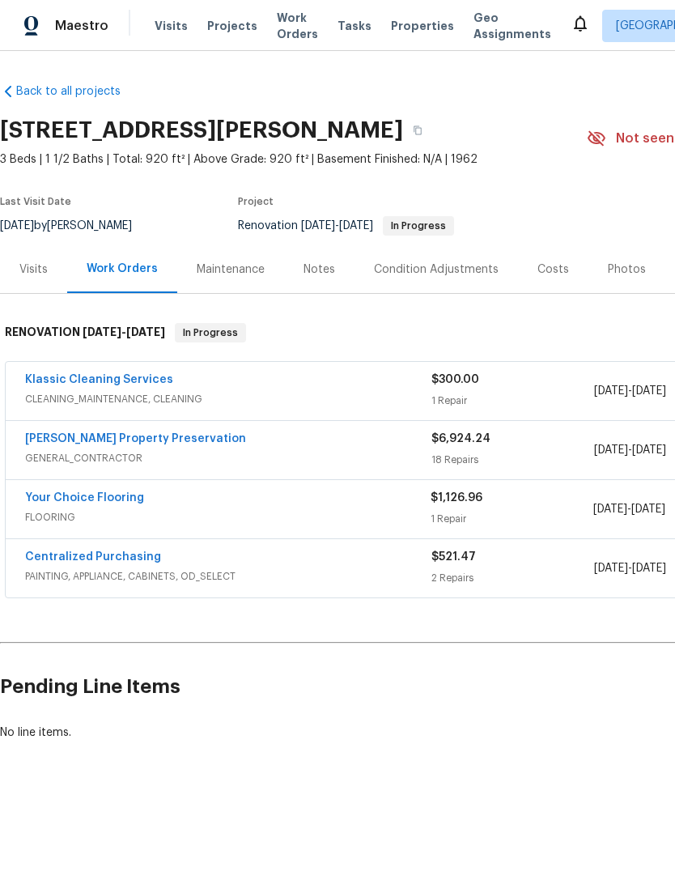  I want to click on span: Geo Assignments, so click(513, 26).